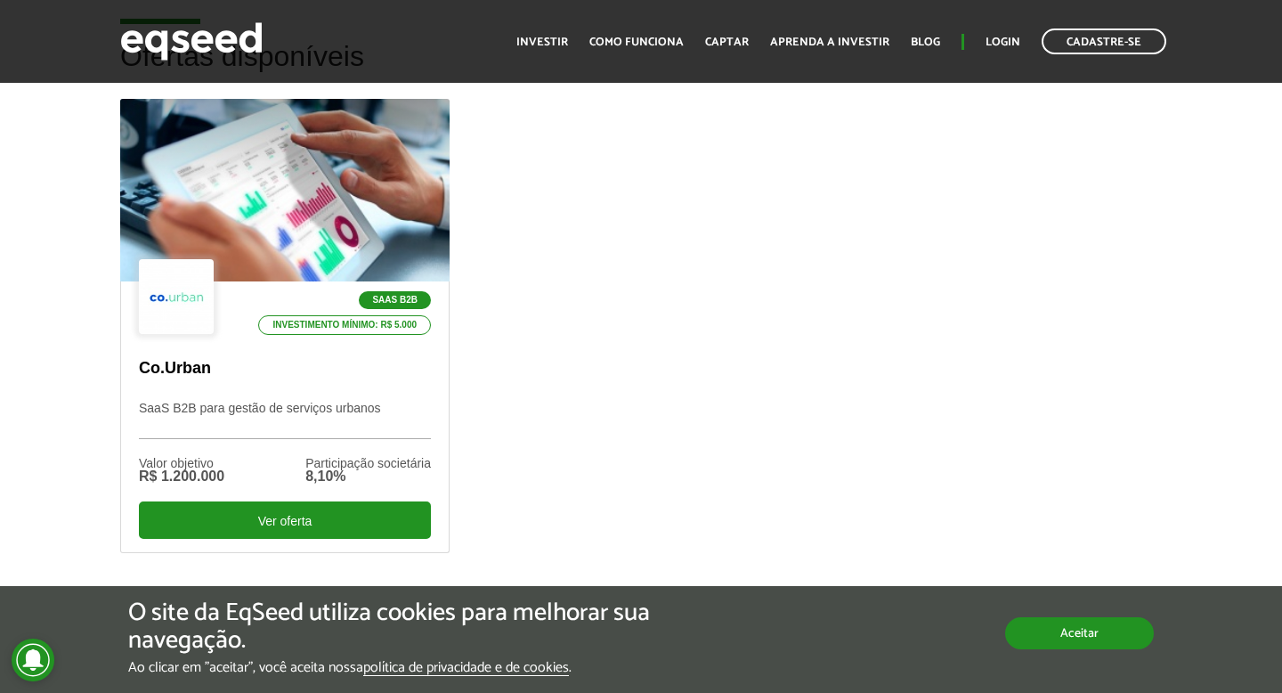 The width and height of the screenshot is (1282, 693). What do you see at coordinates (1079, 633) in the screenshot?
I see `button: Aceitar` at bounding box center [1079, 633].